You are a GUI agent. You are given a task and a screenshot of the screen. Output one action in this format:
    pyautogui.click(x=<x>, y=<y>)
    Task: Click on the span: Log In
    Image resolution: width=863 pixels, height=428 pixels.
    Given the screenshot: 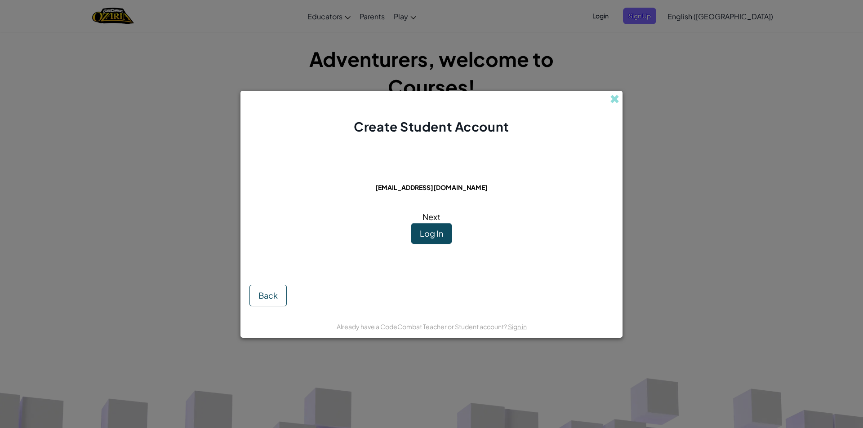 What is the action you would take?
    pyautogui.click(x=431, y=233)
    